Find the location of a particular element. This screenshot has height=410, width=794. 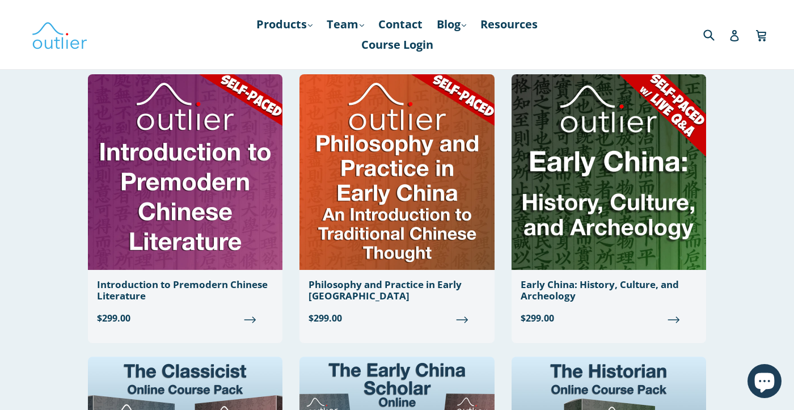

img: Outlier Linguistics is located at coordinates (60, 35).